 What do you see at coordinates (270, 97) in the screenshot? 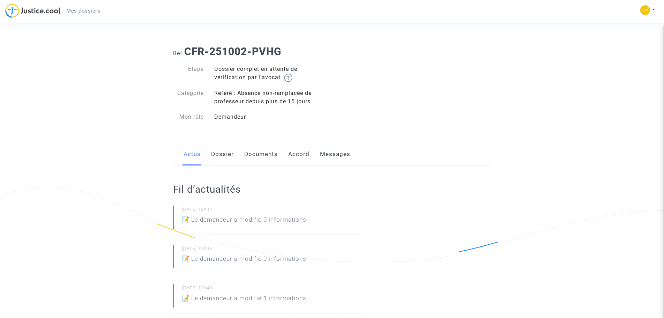
I see `div: Référé : Absence non-remplacée de professeur depuis plus de 15 jours` at bounding box center [270, 97].